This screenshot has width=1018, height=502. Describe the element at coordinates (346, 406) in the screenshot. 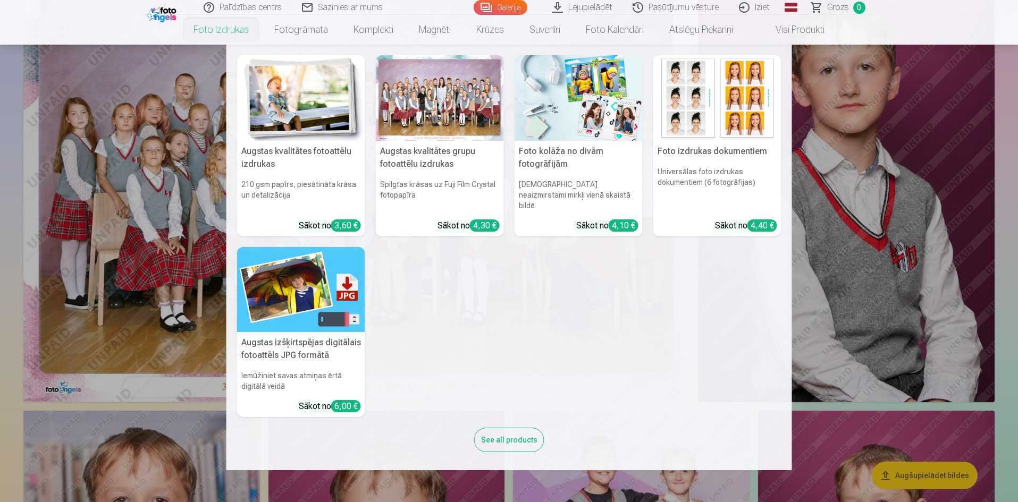

I see `div: 6,00 €` at that location.